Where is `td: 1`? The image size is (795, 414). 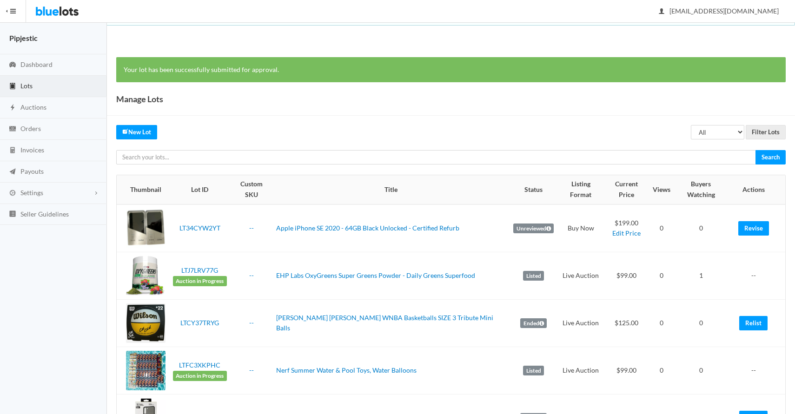 td: 1 is located at coordinates (700, 276).